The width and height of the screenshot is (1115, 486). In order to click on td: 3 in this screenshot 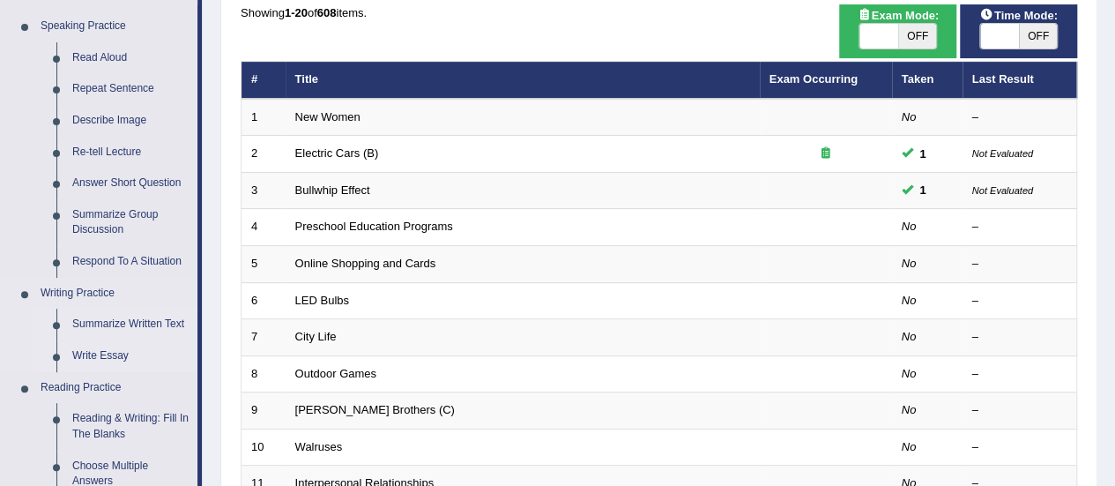, I will do `click(264, 190)`.